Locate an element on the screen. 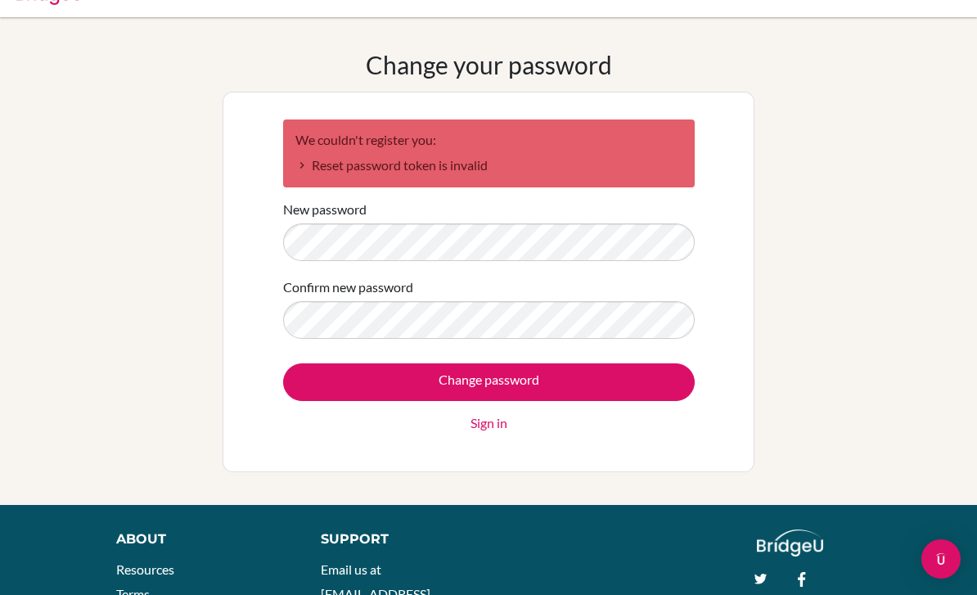  div: About is located at coordinates (200, 539).